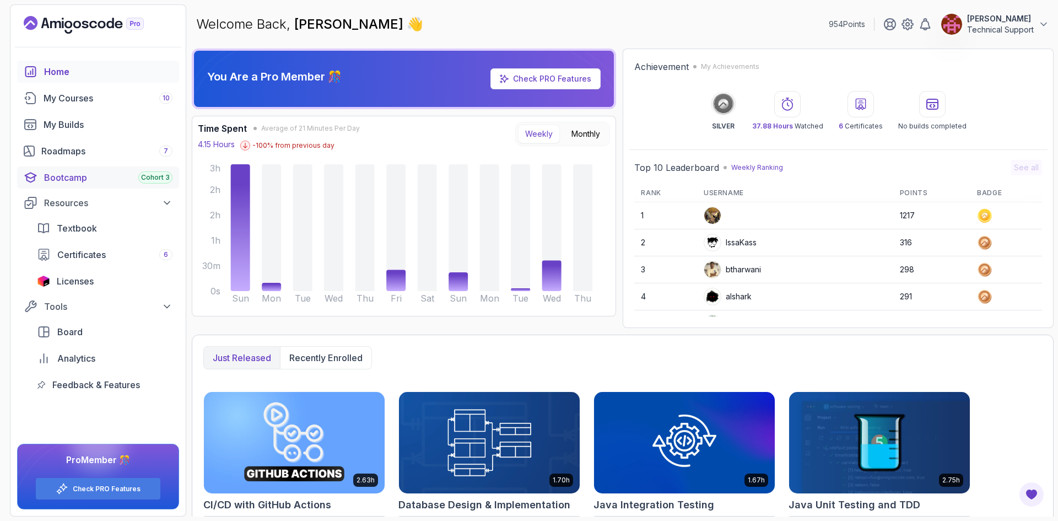 The height and width of the screenshot is (521, 1058). I want to click on div: kzanxavier, so click(734, 323).